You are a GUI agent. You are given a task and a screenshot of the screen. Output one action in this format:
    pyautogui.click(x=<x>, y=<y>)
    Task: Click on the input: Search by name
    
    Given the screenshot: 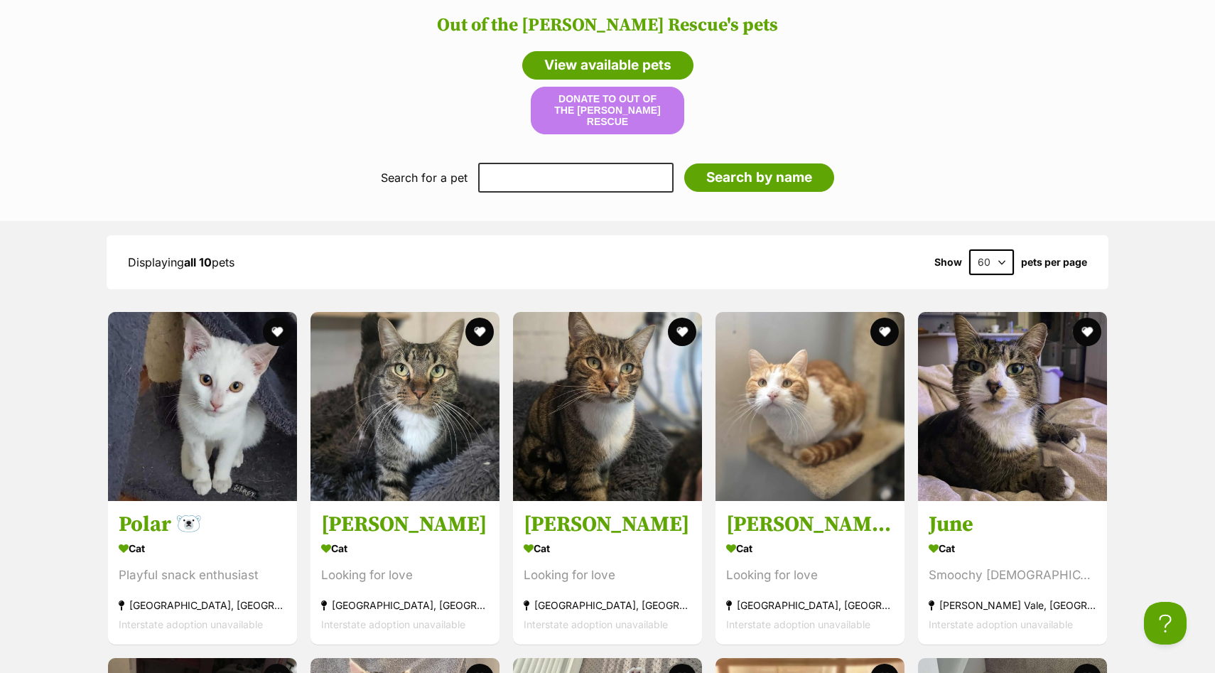 What is the action you would take?
    pyautogui.click(x=759, y=178)
    